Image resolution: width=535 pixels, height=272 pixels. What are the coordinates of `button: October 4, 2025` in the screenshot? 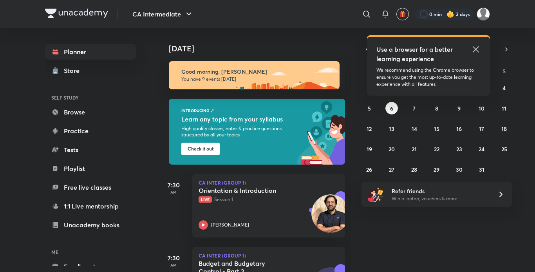 It's located at (504, 88).